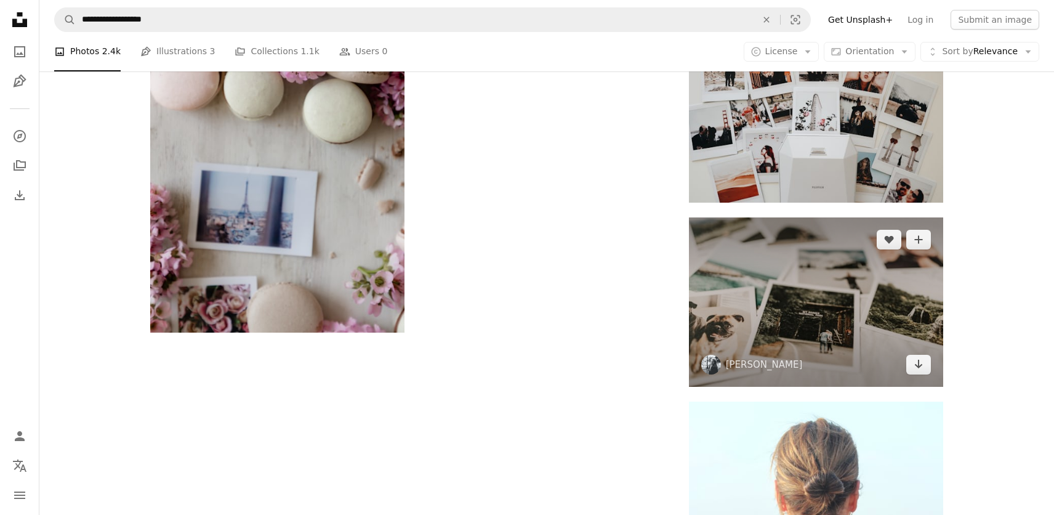 The width and height of the screenshot is (1054, 515). What do you see at coordinates (870, 51) in the screenshot?
I see `span: Orientation` at bounding box center [870, 51].